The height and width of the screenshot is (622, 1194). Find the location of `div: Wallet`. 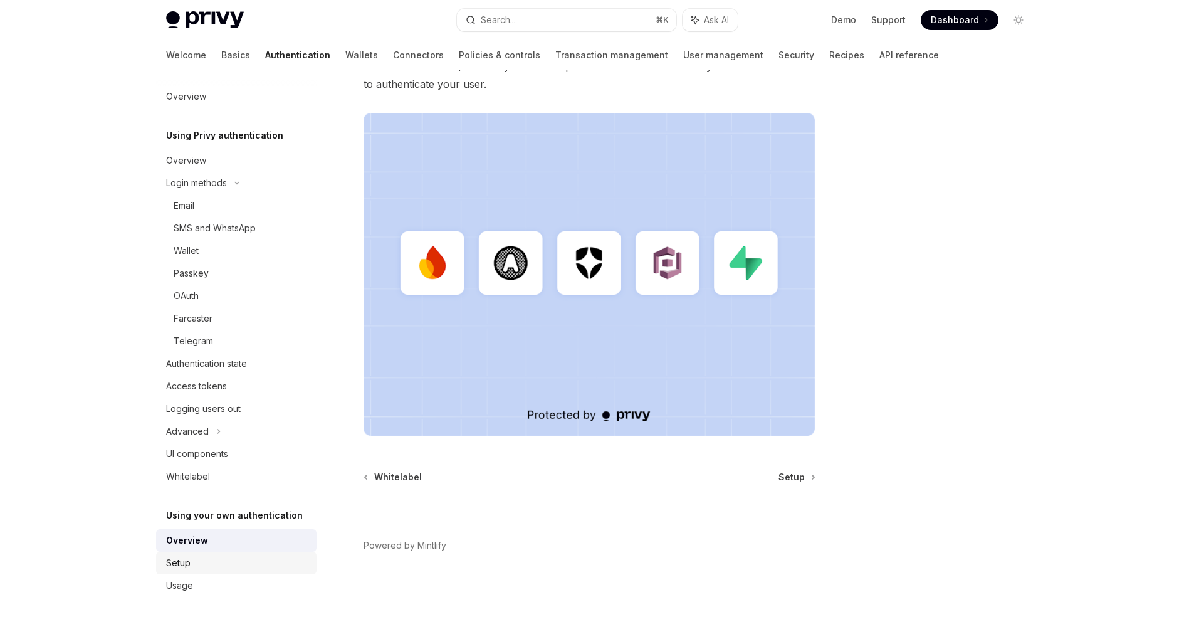

div: Wallet is located at coordinates (186, 251).